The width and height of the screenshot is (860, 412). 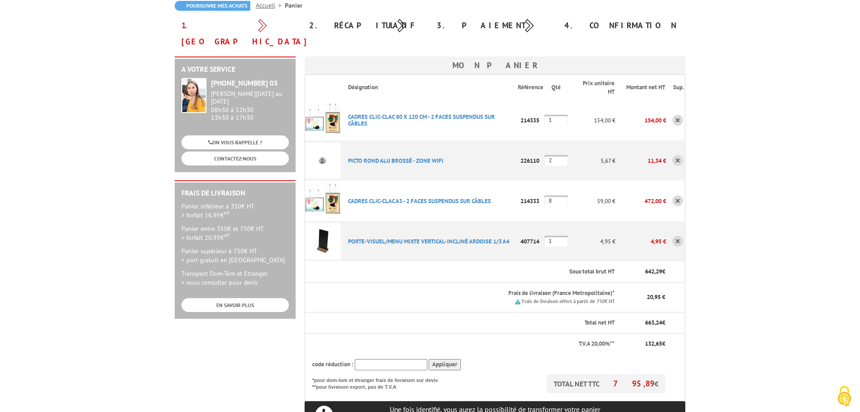 What do you see at coordinates (518, 301) in the screenshot?
I see `img: picto.png` at bounding box center [518, 301].